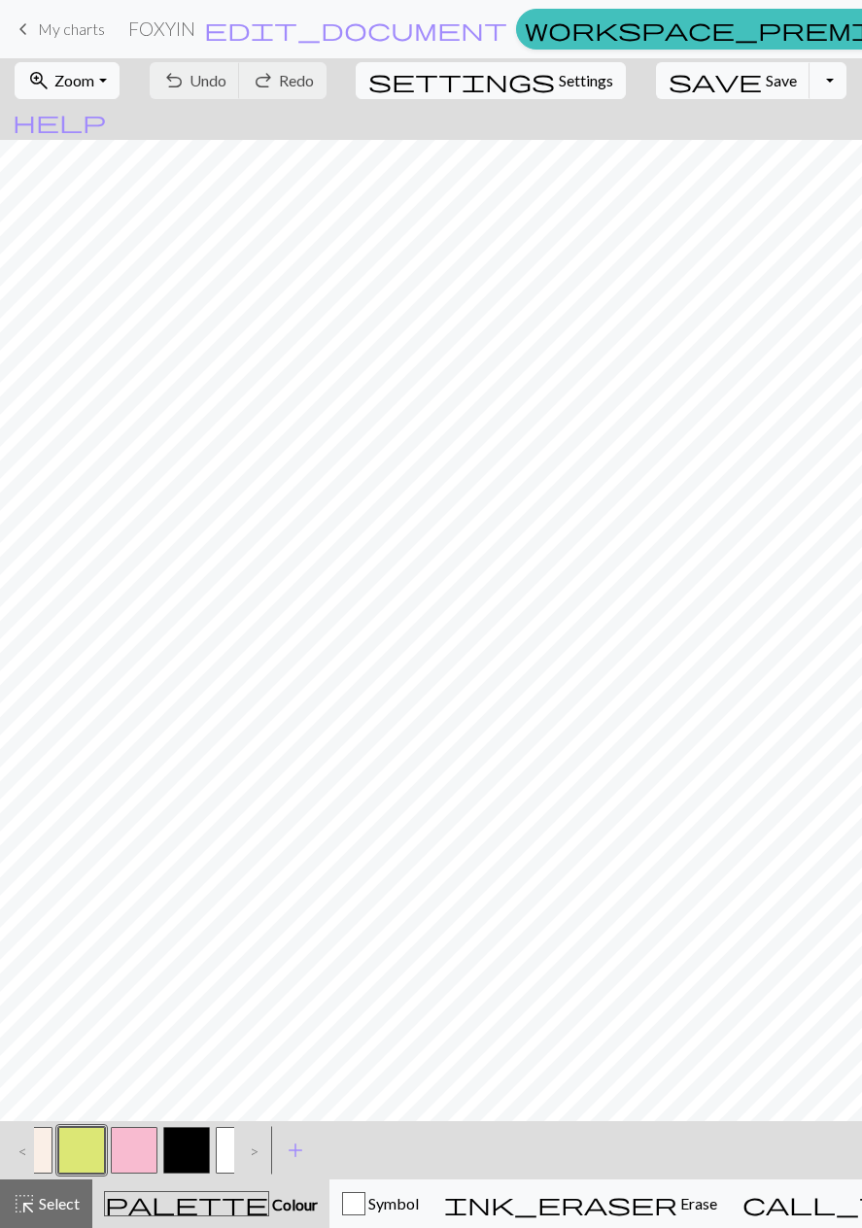 Image resolution: width=862 pixels, height=1228 pixels. Describe the element at coordinates (161, 28) in the screenshot. I see `h2: FOXYIN` at that location.